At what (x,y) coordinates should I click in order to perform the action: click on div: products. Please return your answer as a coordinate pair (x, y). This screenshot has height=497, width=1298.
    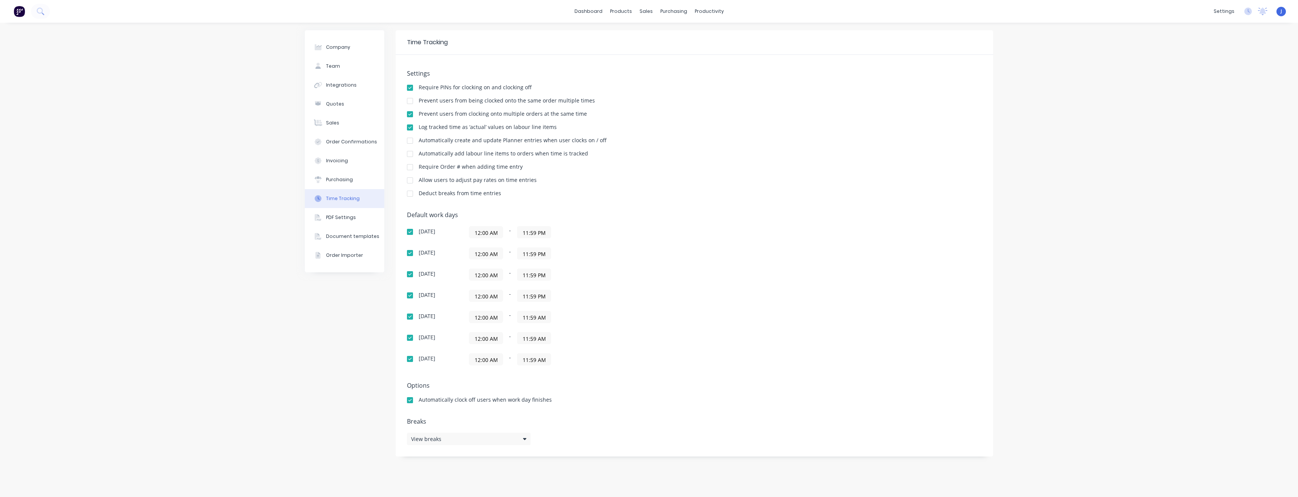
    Looking at the image, I should click on (621, 11).